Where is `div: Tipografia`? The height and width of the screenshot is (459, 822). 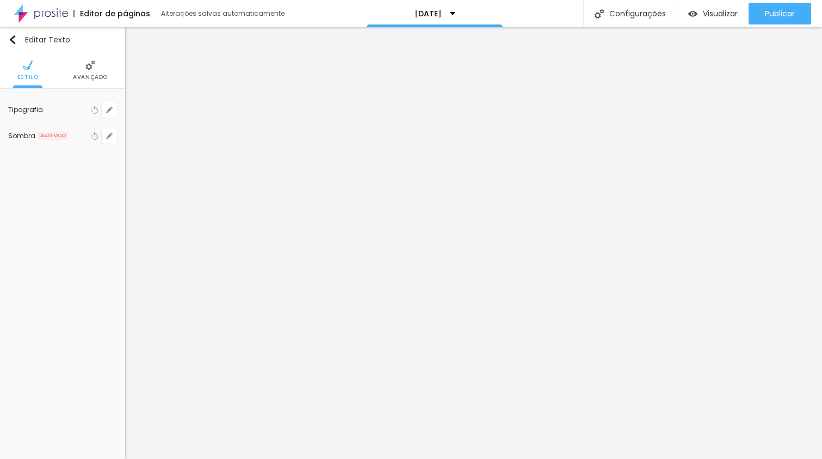
div: Tipografia is located at coordinates (48, 110).